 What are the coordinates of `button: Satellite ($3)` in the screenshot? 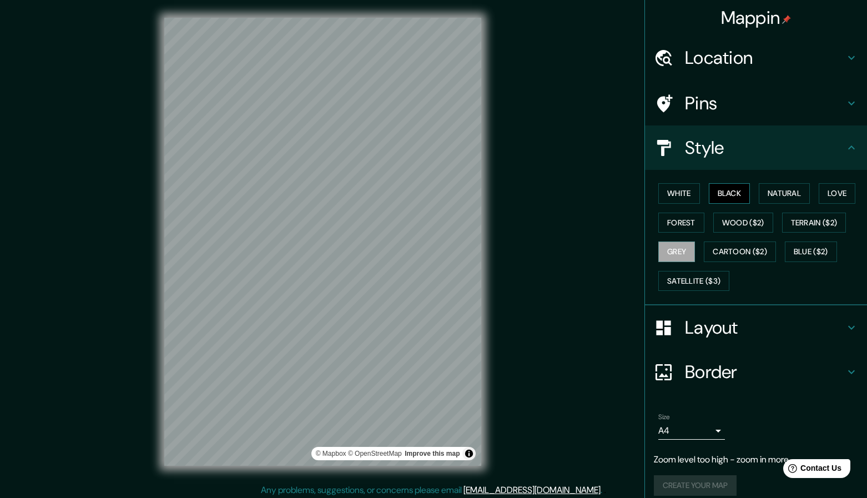 It's located at (694, 281).